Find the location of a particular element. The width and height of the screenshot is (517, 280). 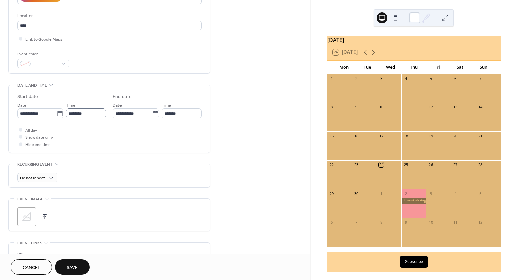

div: 18 is located at coordinates (405, 136).